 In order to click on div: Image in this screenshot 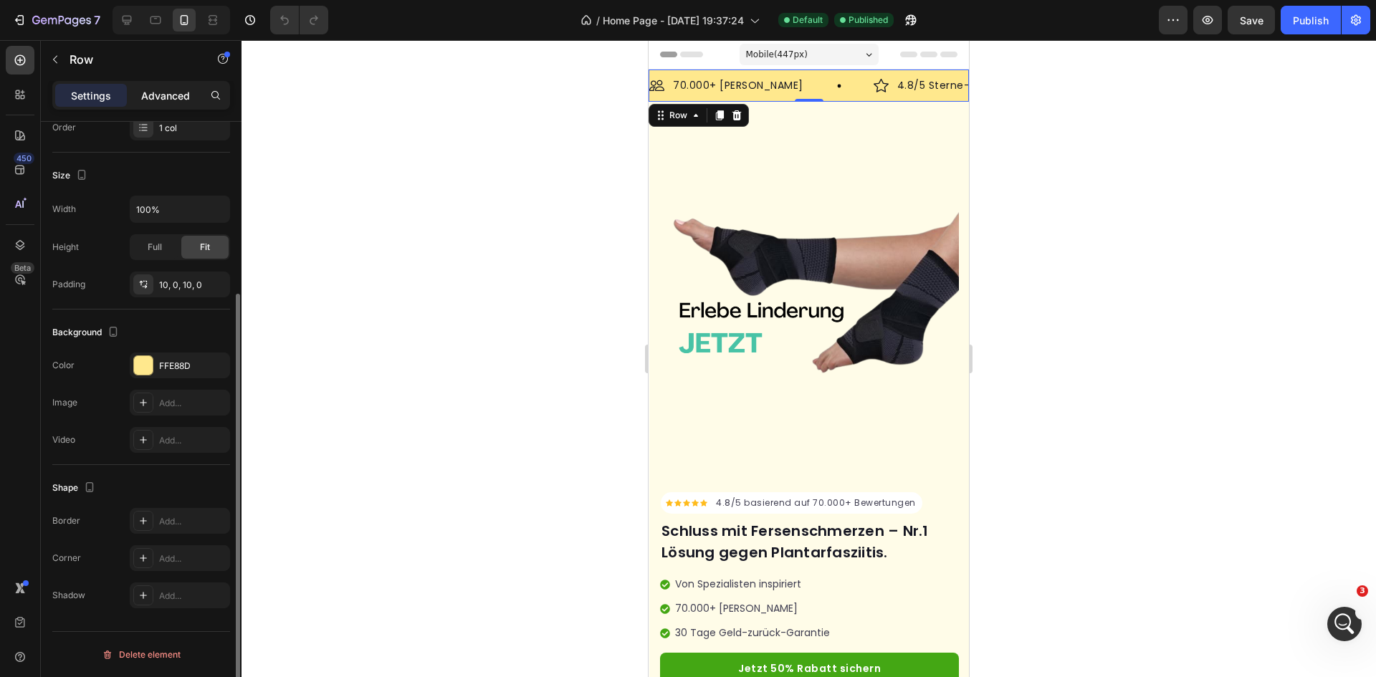, I will do `click(65, 403)`.